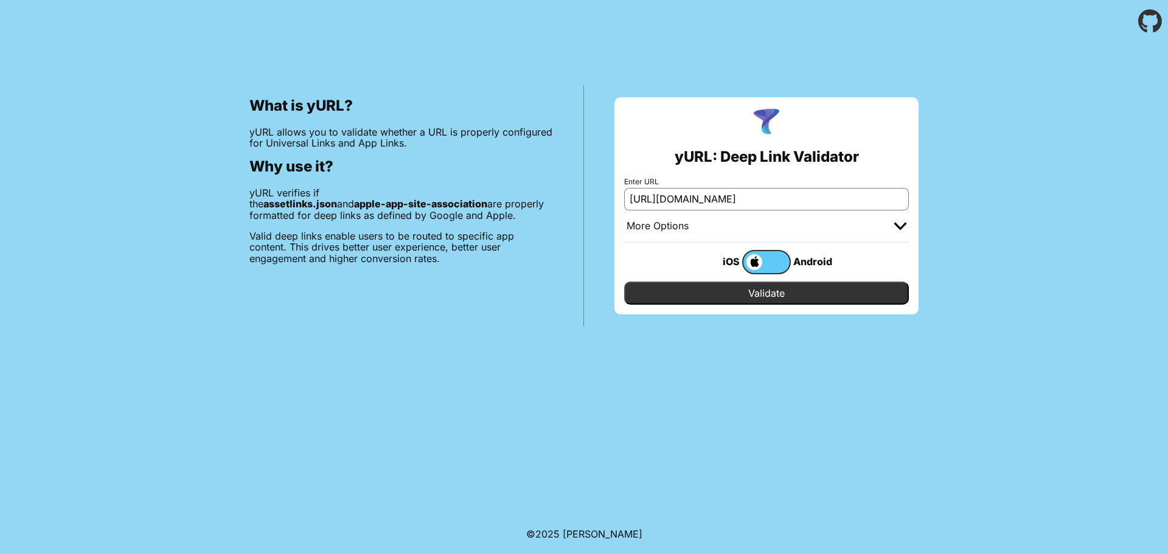  Describe the element at coordinates (657, 226) in the screenshot. I see `div: More Options` at that location.